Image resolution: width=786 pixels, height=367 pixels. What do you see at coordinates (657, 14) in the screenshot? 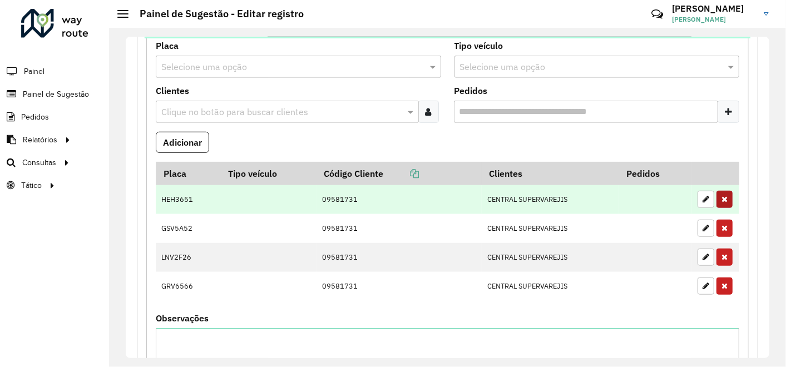
I see `a: Contato Rápido` at bounding box center [657, 14].